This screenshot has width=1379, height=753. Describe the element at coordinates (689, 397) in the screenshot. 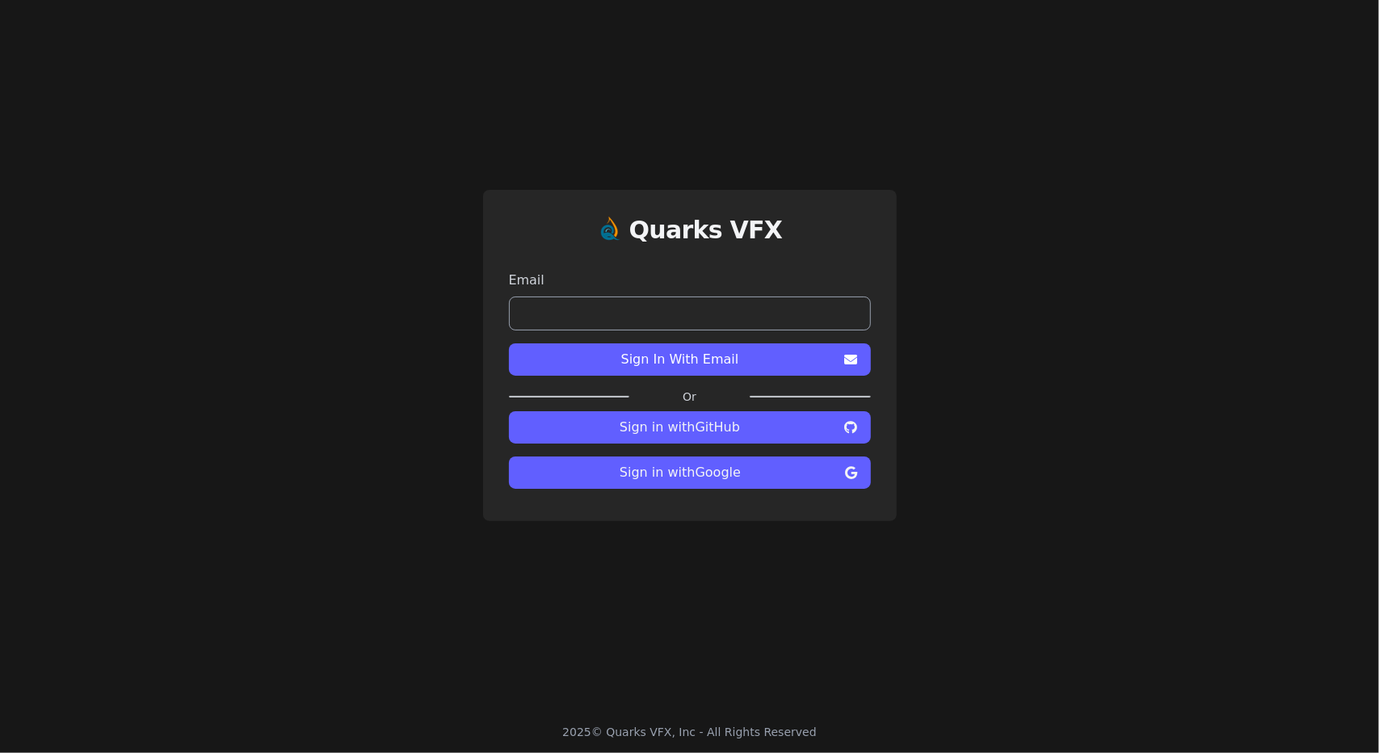

I see `label: Or` at that location.